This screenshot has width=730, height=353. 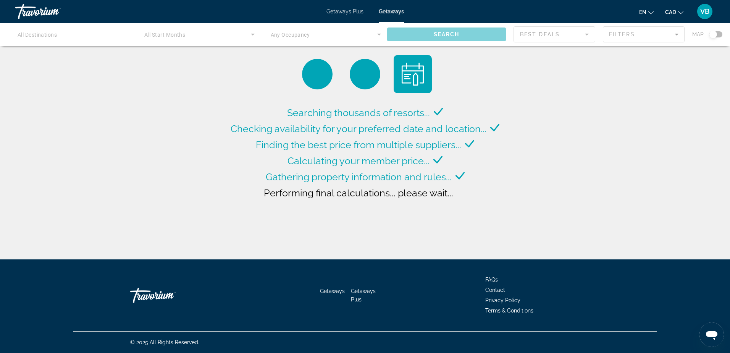 I want to click on a: Contact, so click(x=495, y=290).